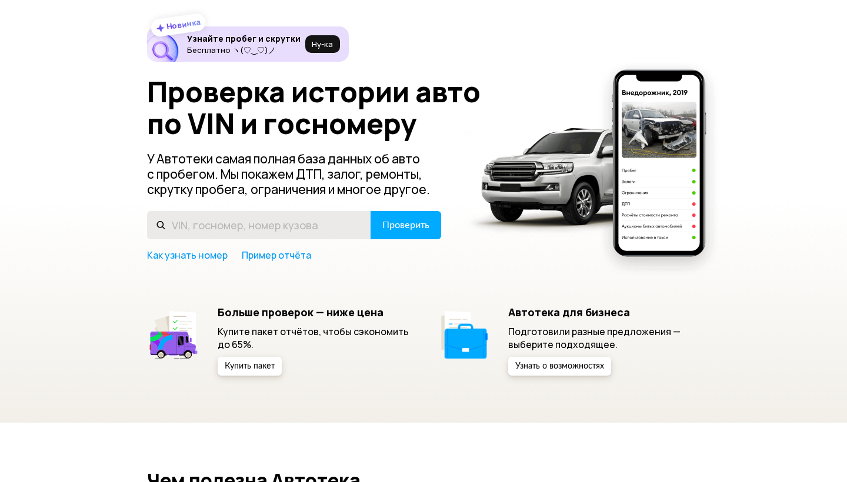 The width and height of the screenshot is (847, 482). Describe the element at coordinates (184, 24) in the screenshot. I see `strong: Новинка` at that location.